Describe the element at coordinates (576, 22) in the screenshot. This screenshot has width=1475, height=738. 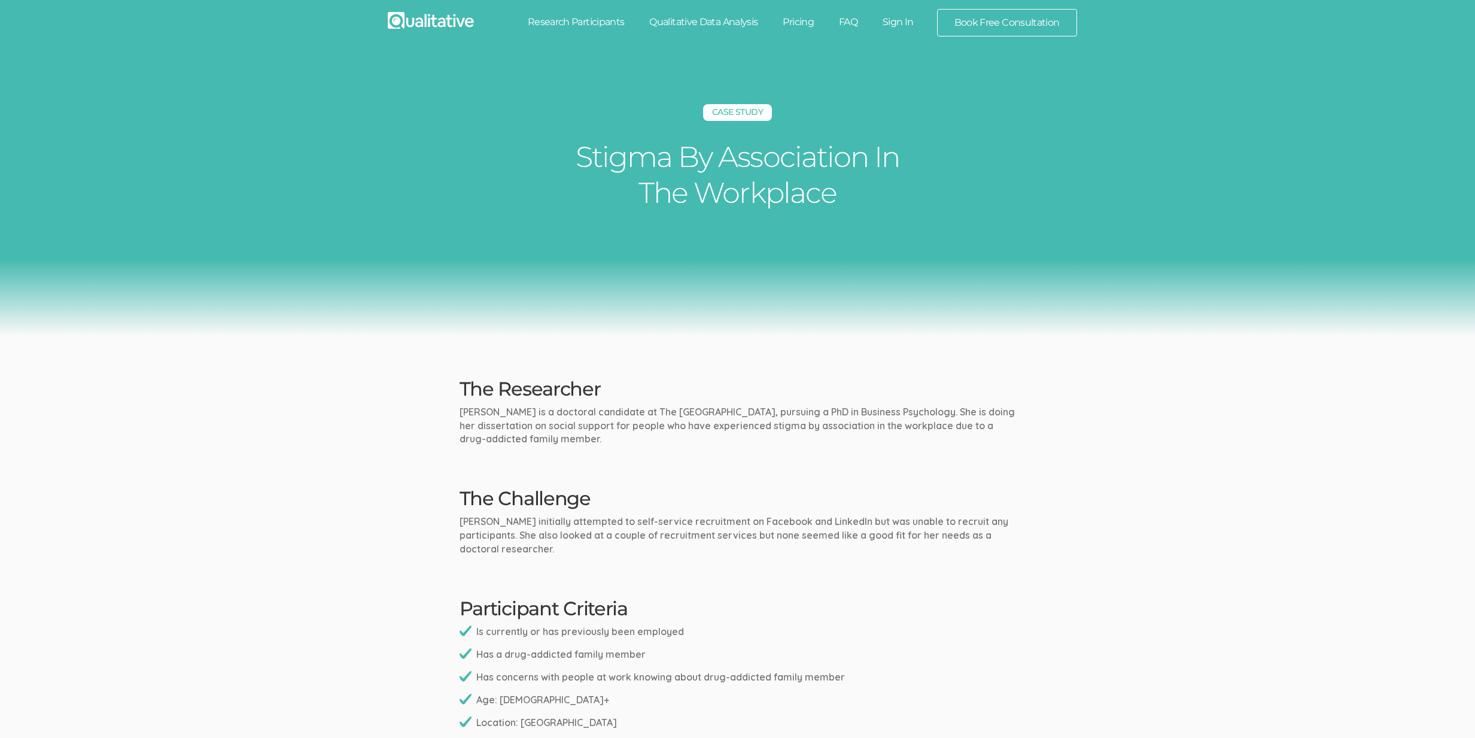
I see `a: Research Participants` at that location.